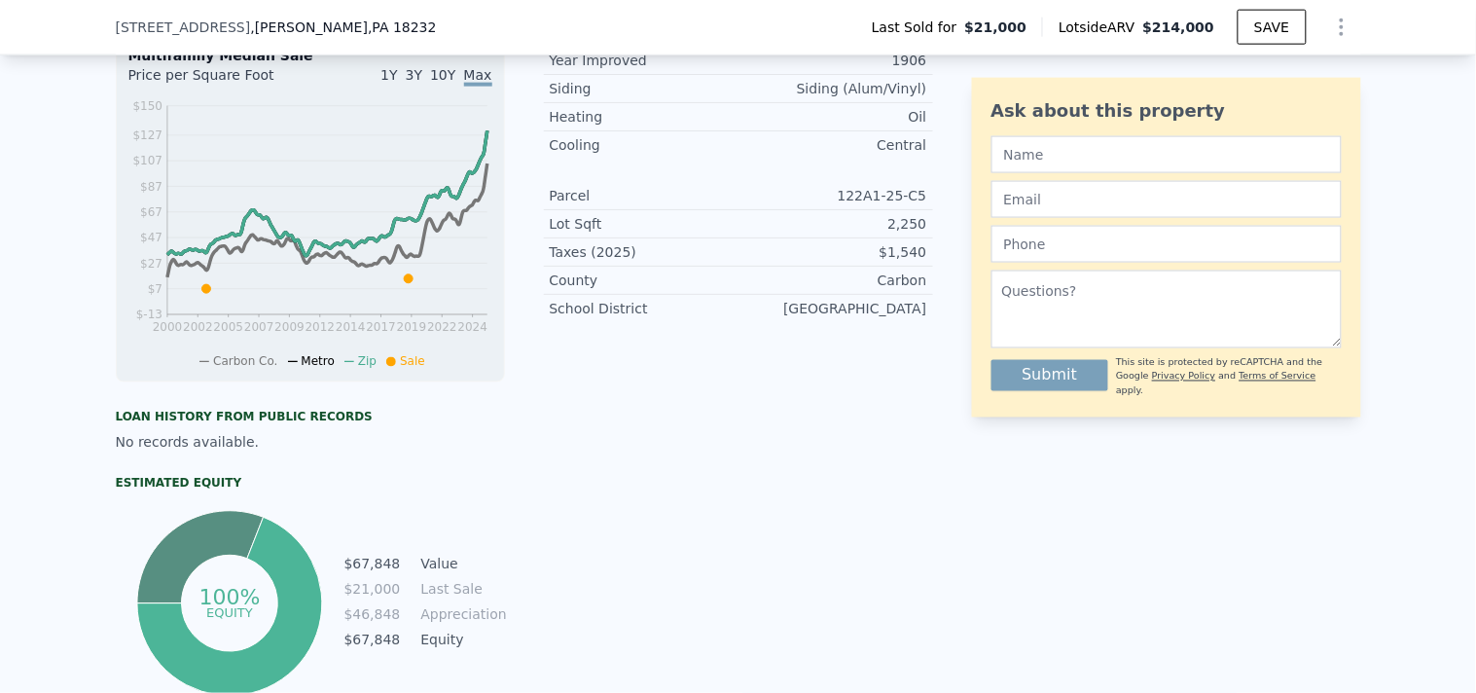 The width and height of the screenshot is (1476, 693). What do you see at coordinates (228, 327) in the screenshot?
I see `tspan: 2005` at bounding box center [228, 327].